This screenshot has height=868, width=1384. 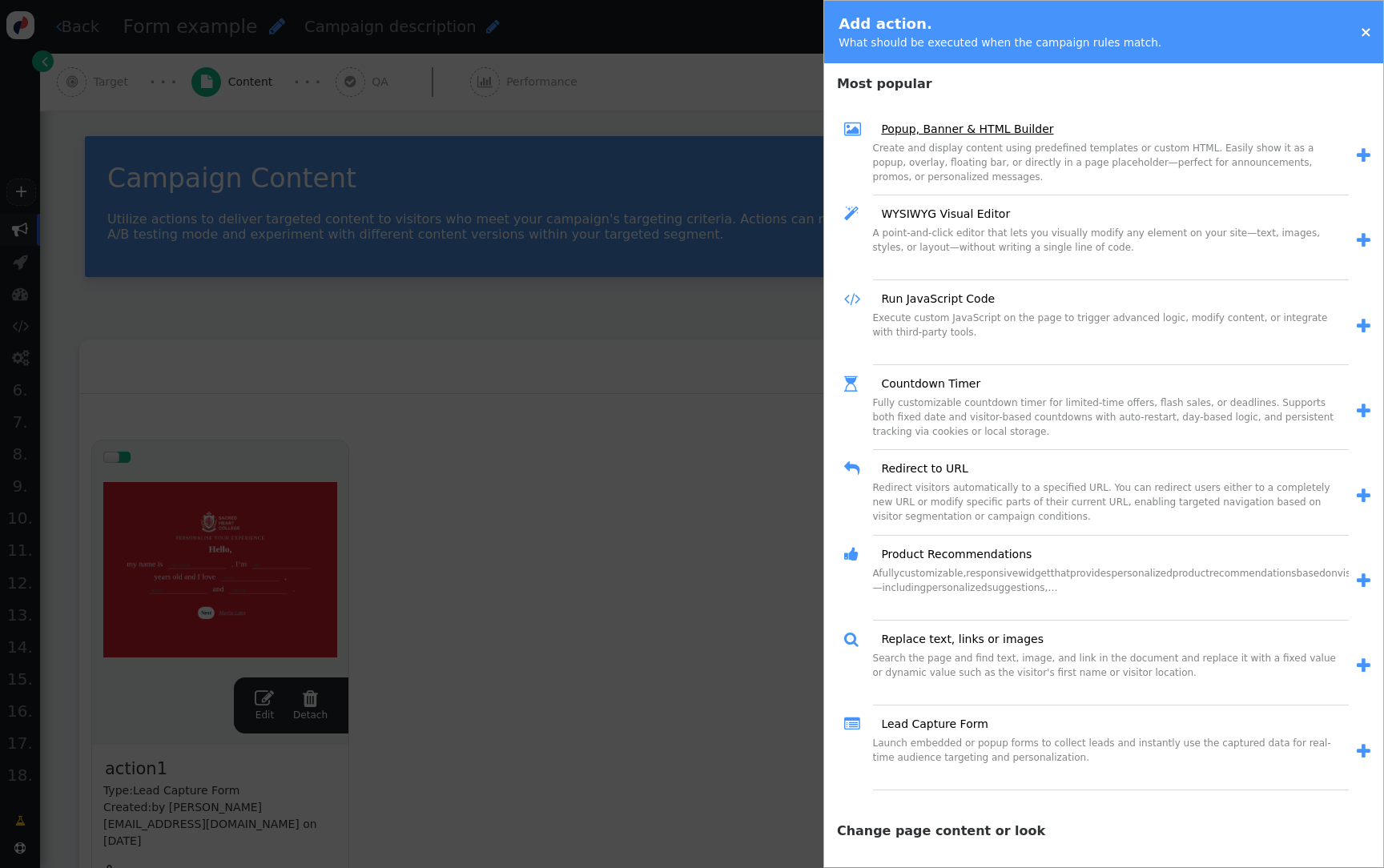 I want to click on span: that, so click(x=1060, y=573).